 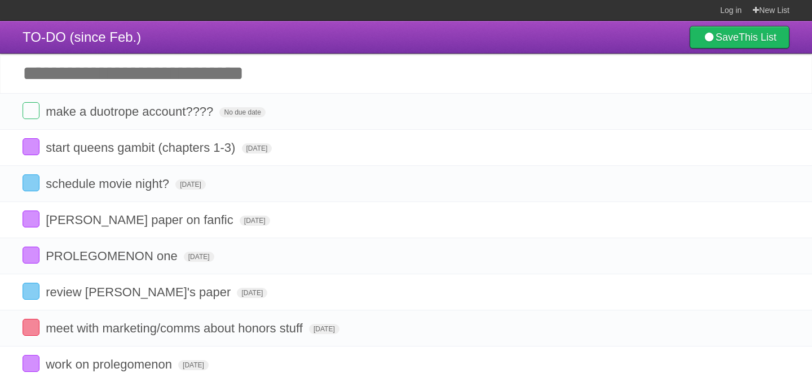 What do you see at coordinates (82, 37) in the screenshot?
I see `span: TO-DO (since Feb.)` at bounding box center [82, 37].